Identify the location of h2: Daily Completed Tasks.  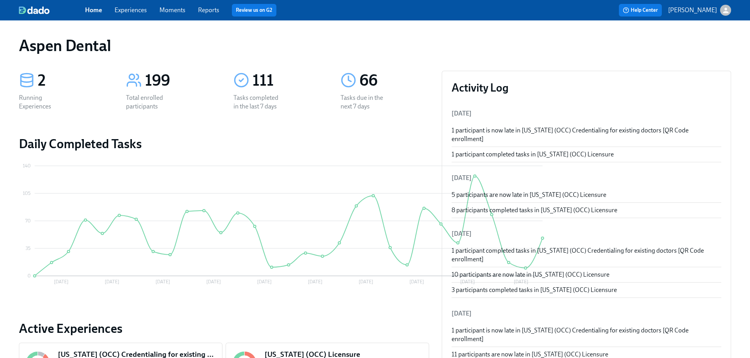
(224, 144).